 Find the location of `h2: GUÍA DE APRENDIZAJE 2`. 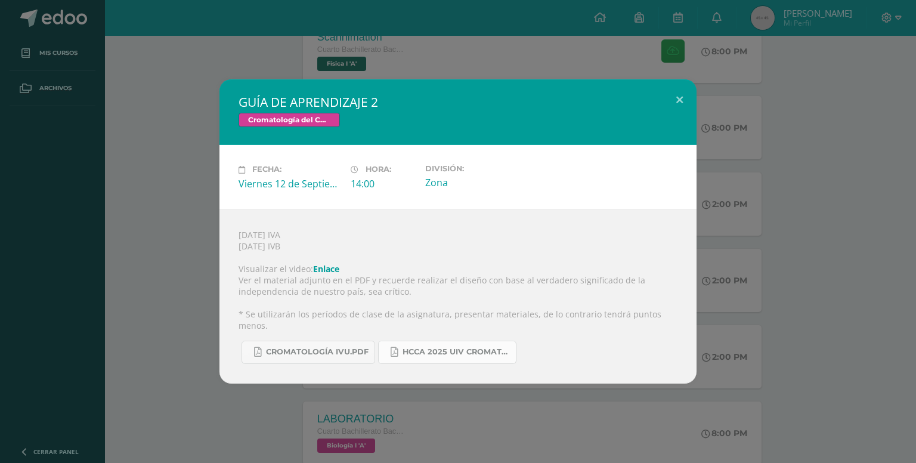

h2: GUÍA DE APRENDIZAJE 2 is located at coordinates (458, 102).